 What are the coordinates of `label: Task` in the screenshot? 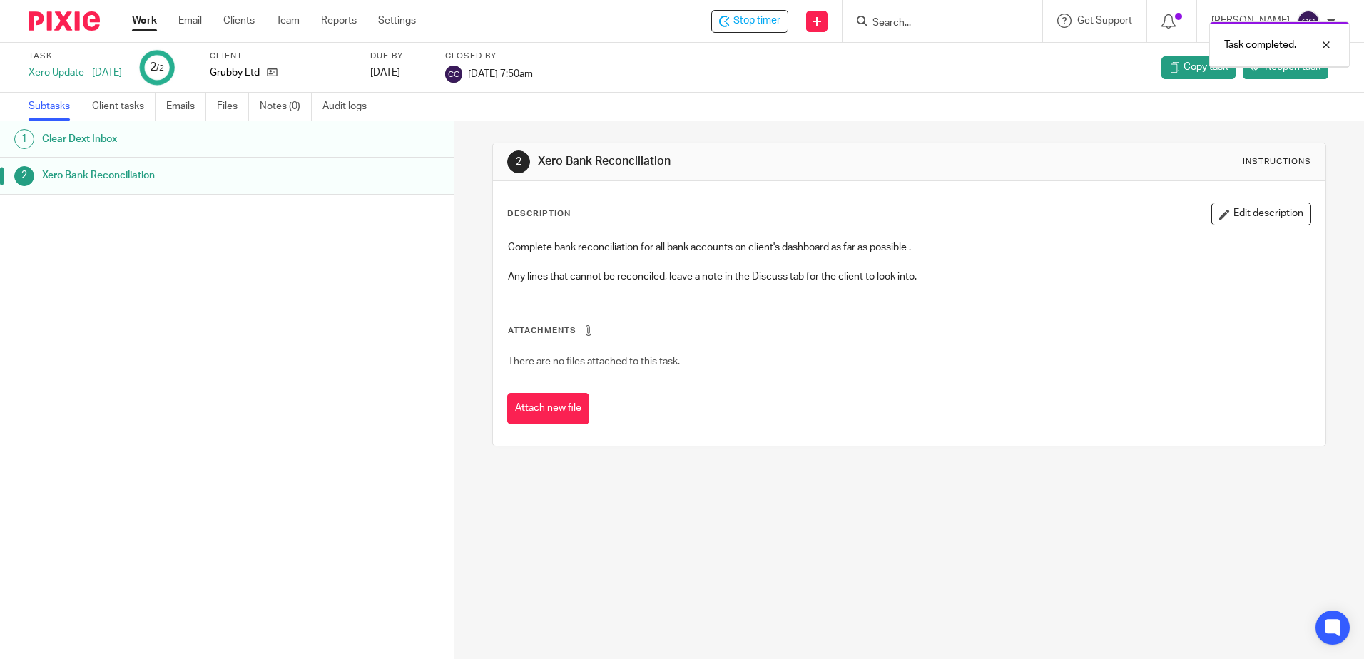 It's located at (75, 56).